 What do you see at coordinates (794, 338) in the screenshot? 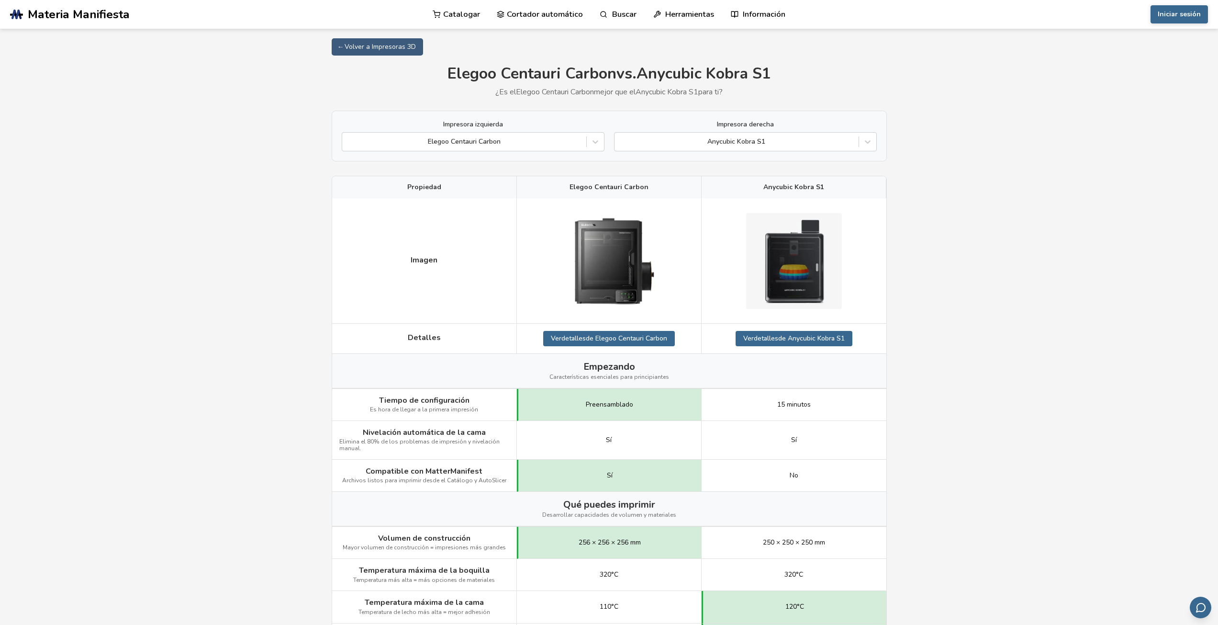
I see `a: Verdetallesde Anycubic Kobra S1` at bounding box center [794, 338].